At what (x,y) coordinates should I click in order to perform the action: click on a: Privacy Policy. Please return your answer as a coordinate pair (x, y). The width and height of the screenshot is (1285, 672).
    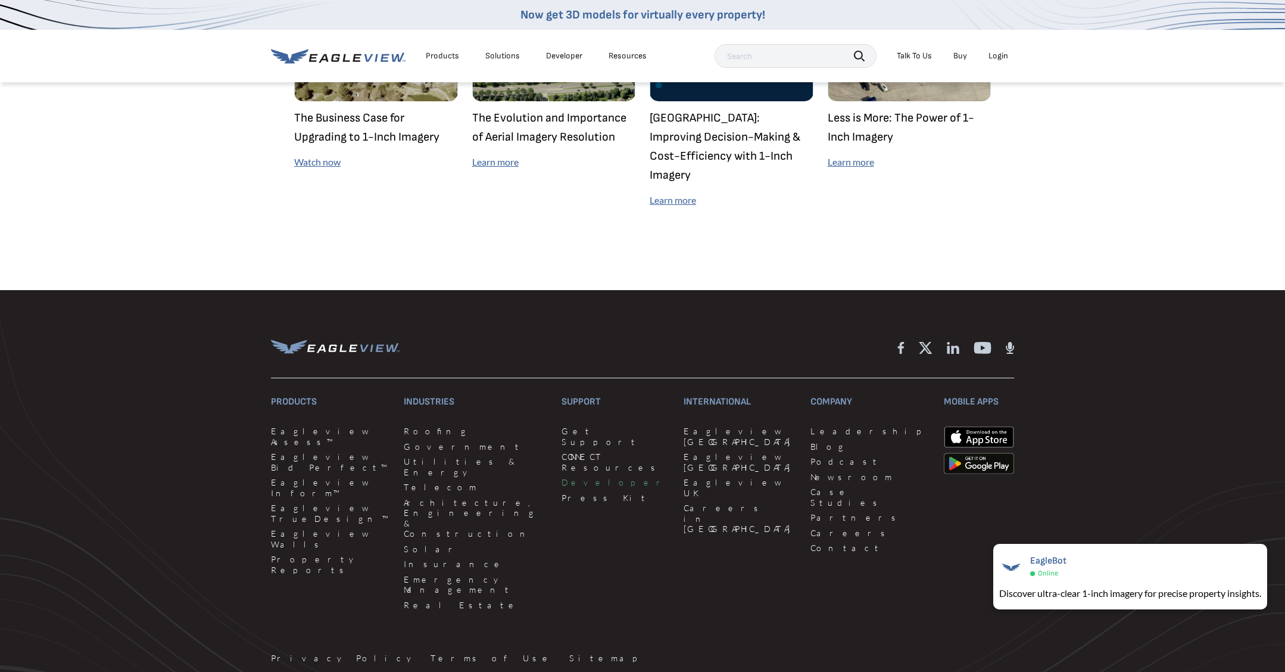
    Looking at the image, I should click on (344, 658).